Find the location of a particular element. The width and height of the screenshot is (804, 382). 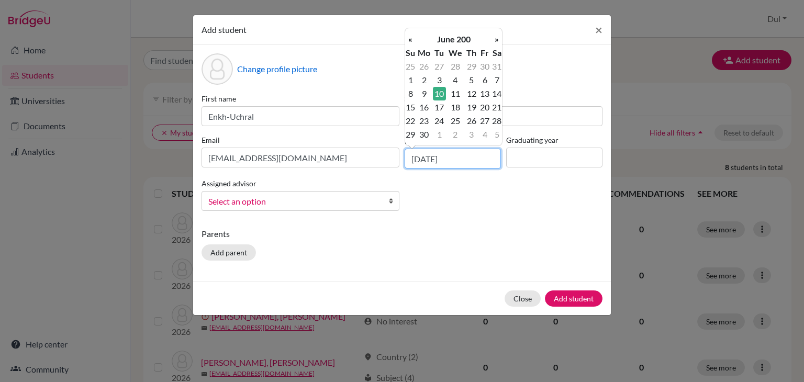

td: 19 is located at coordinates (471, 107).